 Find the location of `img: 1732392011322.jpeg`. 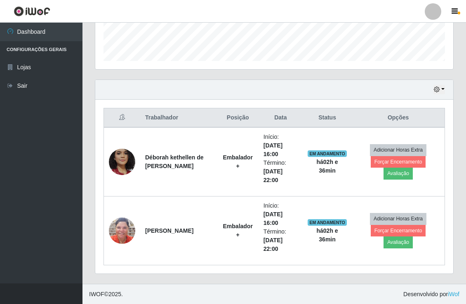

img: 1732392011322.jpeg is located at coordinates (122, 231).